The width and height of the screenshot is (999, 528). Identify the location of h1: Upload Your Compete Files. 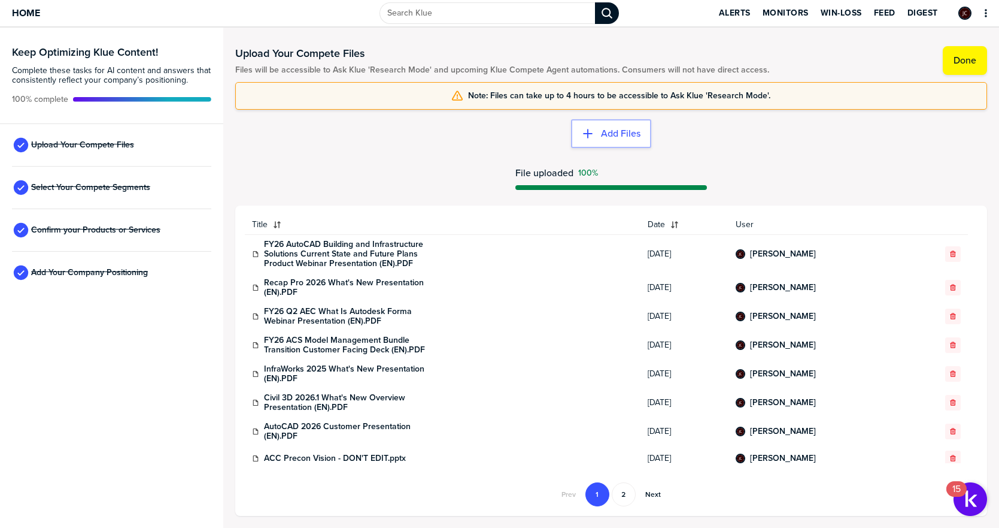
(502, 53).